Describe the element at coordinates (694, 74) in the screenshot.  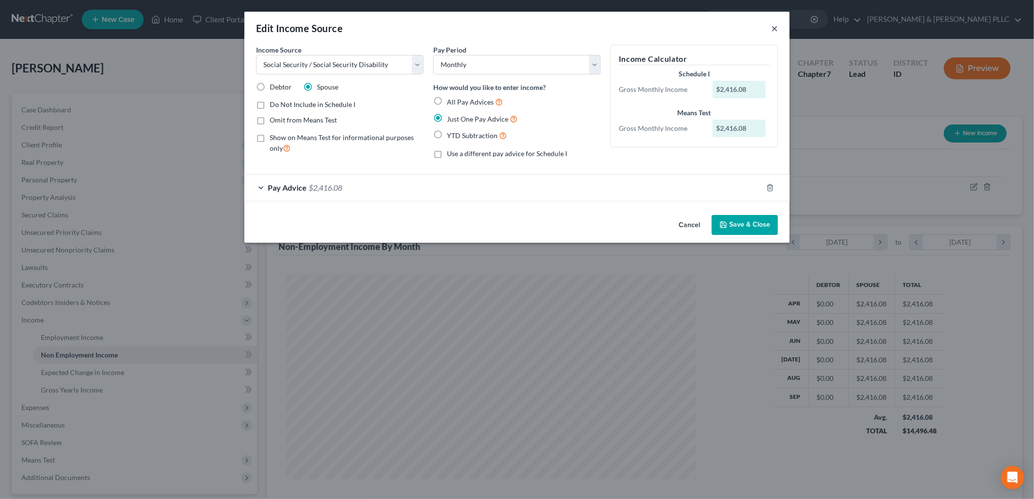
I see `div: Schedule I` at that location.